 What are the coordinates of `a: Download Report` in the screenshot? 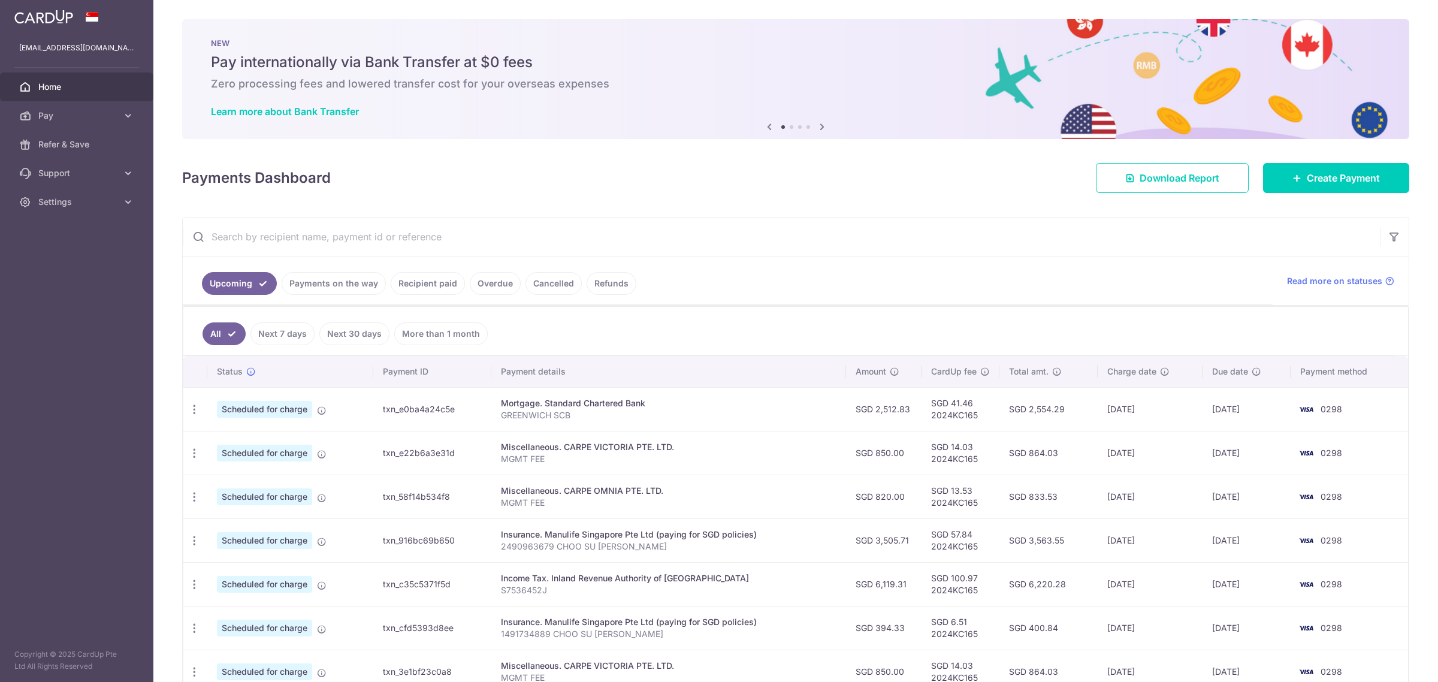 It's located at (1172, 178).